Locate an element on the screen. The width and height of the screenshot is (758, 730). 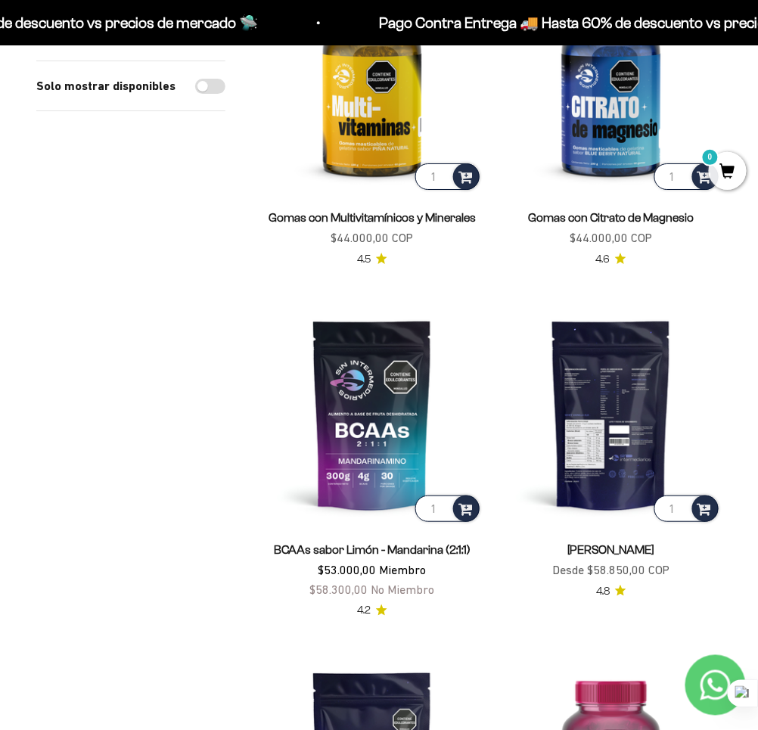
a: Gomas con Multivitamínicos y Minerales is located at coordinates (372, 217).